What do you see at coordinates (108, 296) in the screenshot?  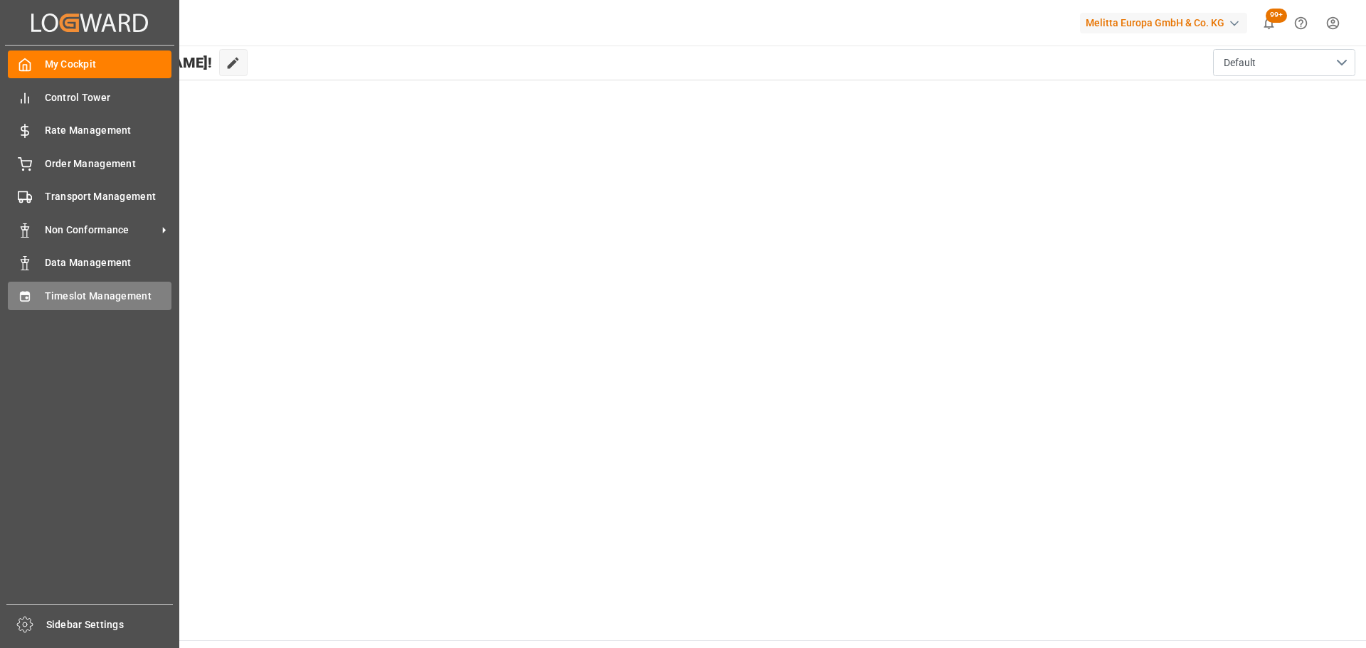 I see `span: Timeslot Management` at bounding box center [108, 296].